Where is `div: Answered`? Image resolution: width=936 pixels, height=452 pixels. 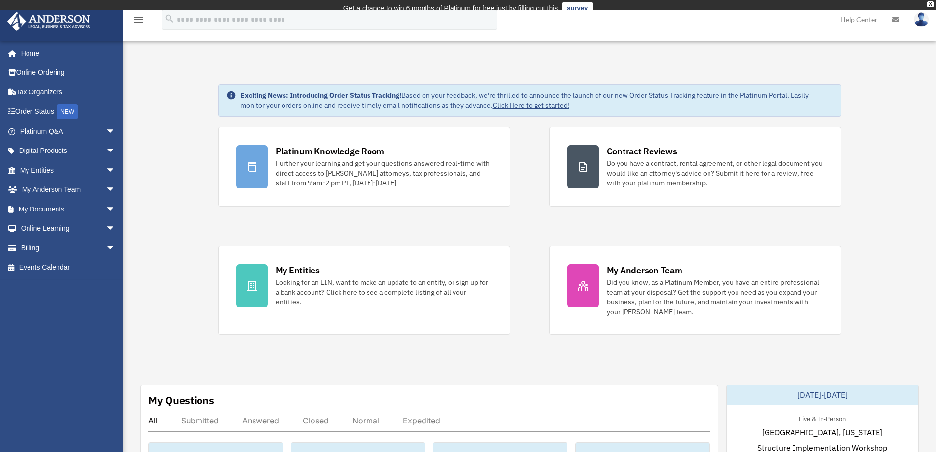 div: Answered is located at coordinates (261, 420).